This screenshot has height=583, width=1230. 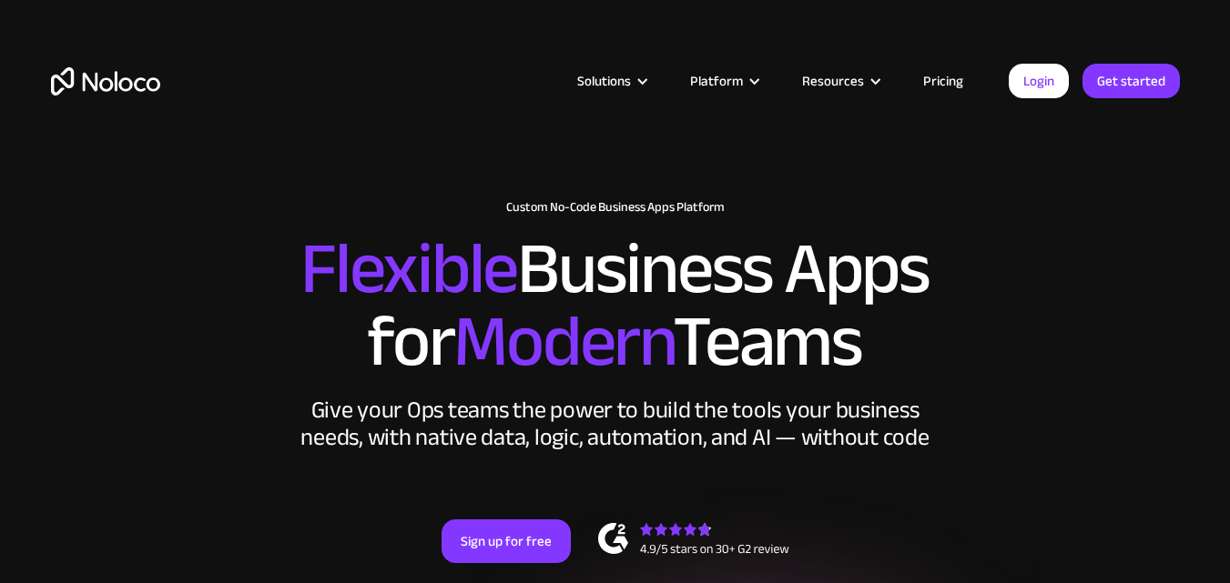 What do you see at coordinates (1131, 81) in the screenshot?
I see `a: Get started` at bounding box center [1131, 81].